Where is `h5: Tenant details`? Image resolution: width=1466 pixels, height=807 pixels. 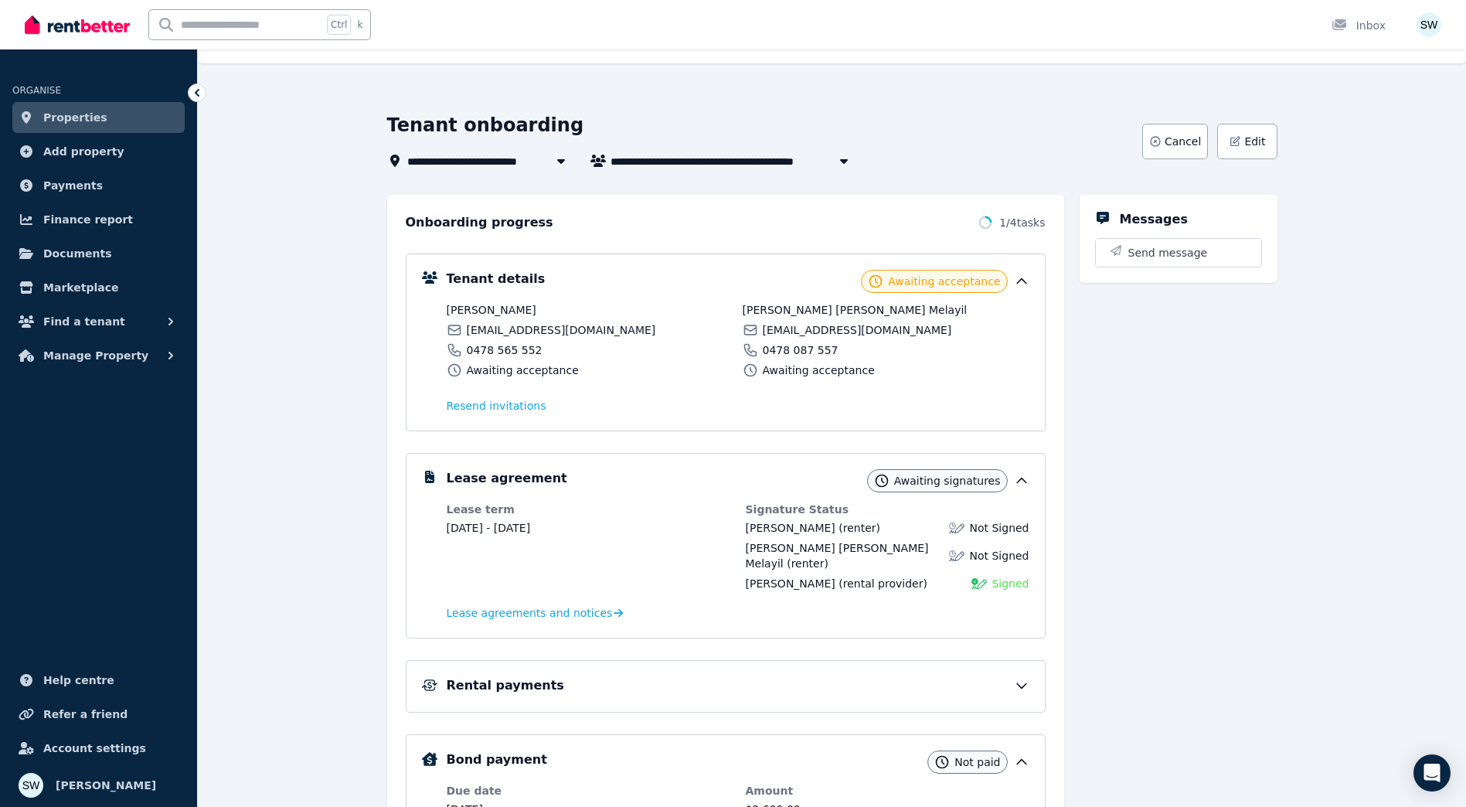 h5: Tenant details is located at coordinates (496, 279).